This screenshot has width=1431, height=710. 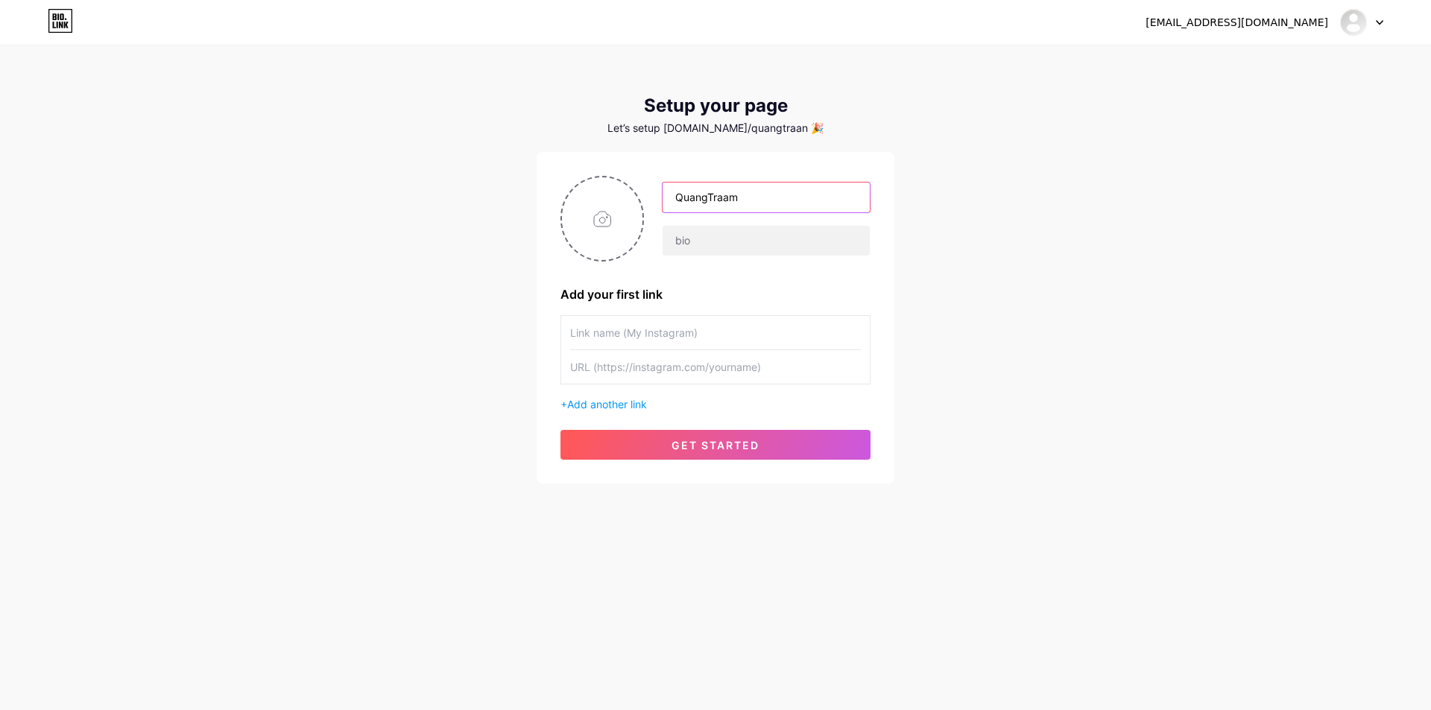 I want to click on input: bio, so click(x=766, y=241).